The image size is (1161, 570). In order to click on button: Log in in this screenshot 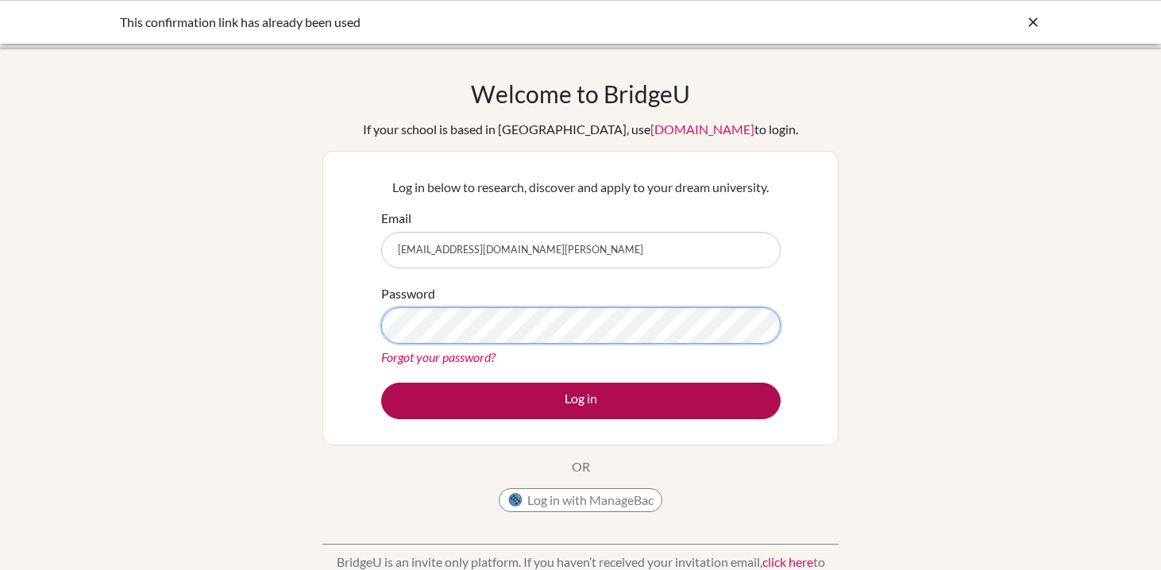, I will do `click(581, 401)`.